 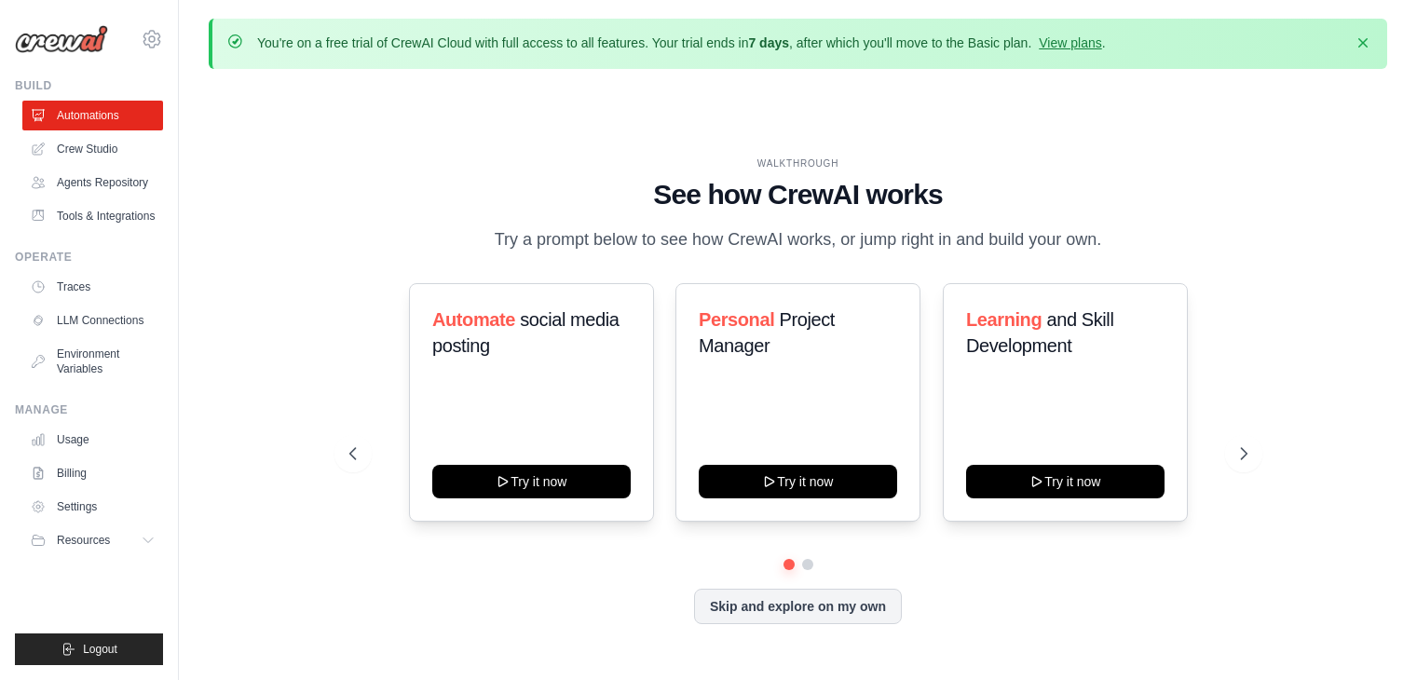 What do you see at coordinates (1040, 333) in the screenshot?
I see `span: and Skill Development` at bounding box center [1040, 333].